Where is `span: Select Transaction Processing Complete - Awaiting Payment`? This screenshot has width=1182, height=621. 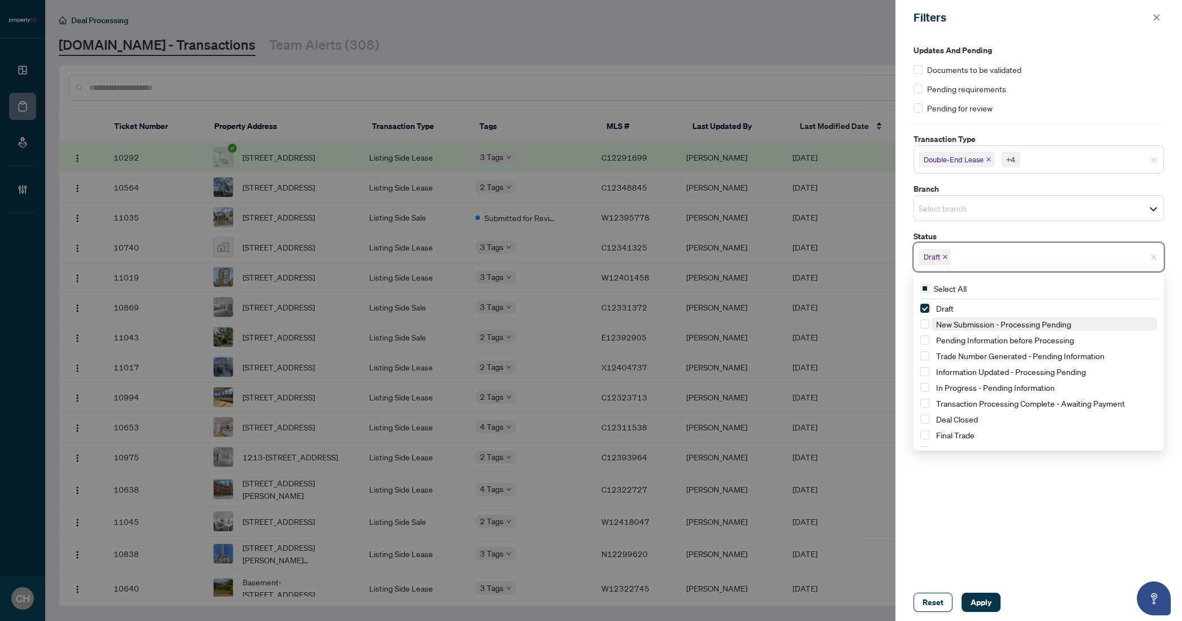
span: Select Transaction Processing Complete - Awaiting Payment is located at coordinates (925, 403).